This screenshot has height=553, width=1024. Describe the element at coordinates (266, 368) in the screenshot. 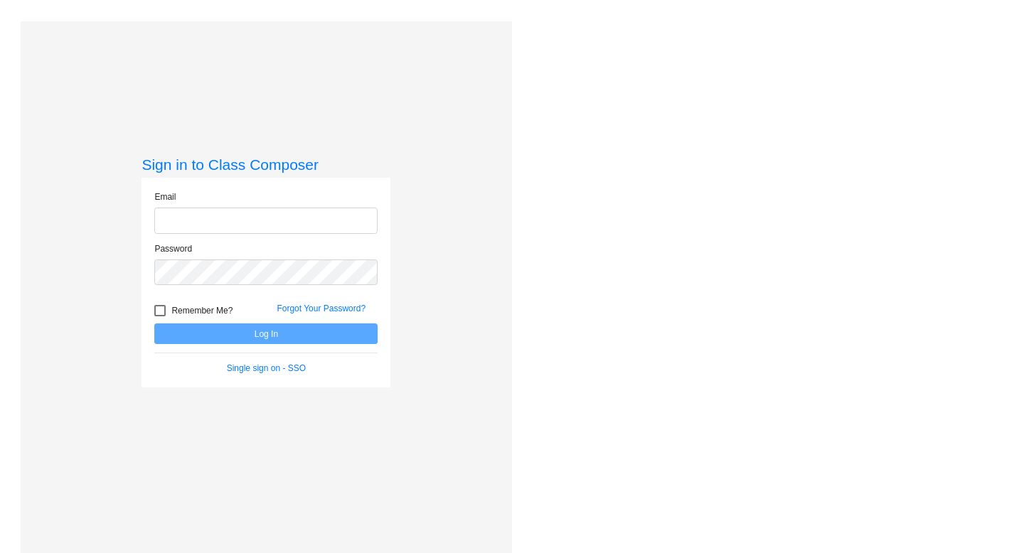

I see `a: Single sign on - SSO` at that location.